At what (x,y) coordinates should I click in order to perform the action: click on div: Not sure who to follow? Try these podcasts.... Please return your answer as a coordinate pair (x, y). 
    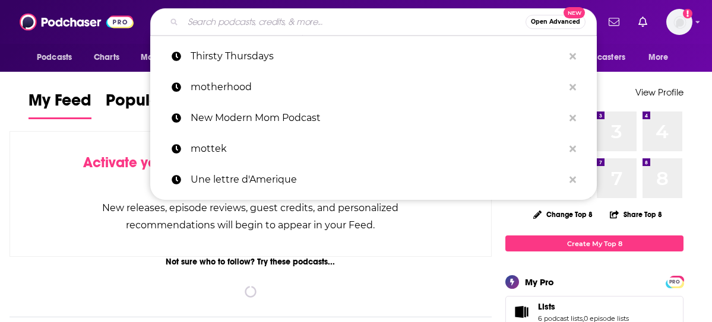
    Looking at the image, I should click on (251, 262).